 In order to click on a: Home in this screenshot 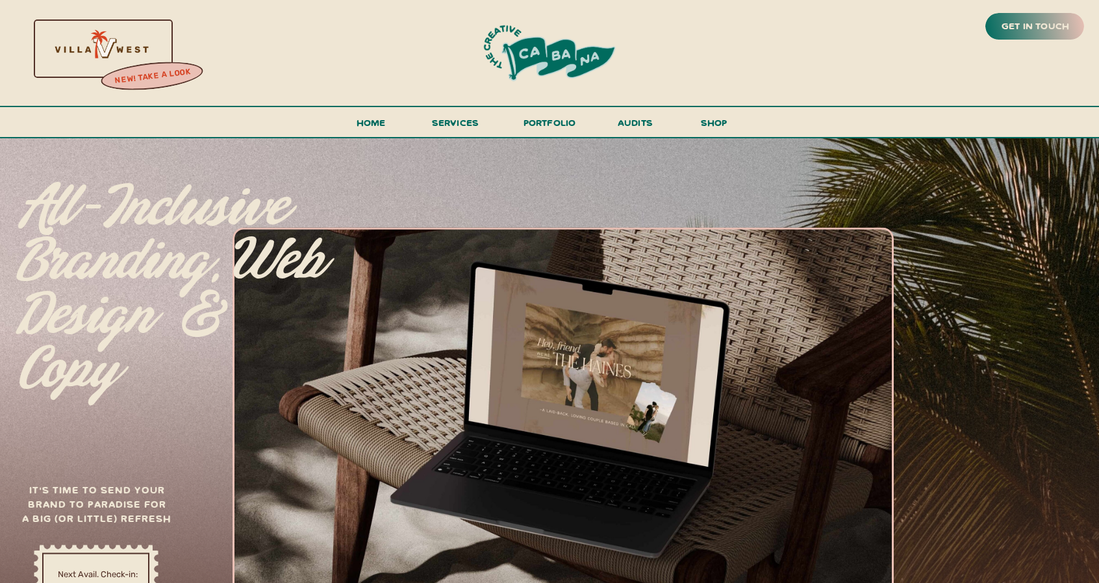, I will do `click(371, 126)`.